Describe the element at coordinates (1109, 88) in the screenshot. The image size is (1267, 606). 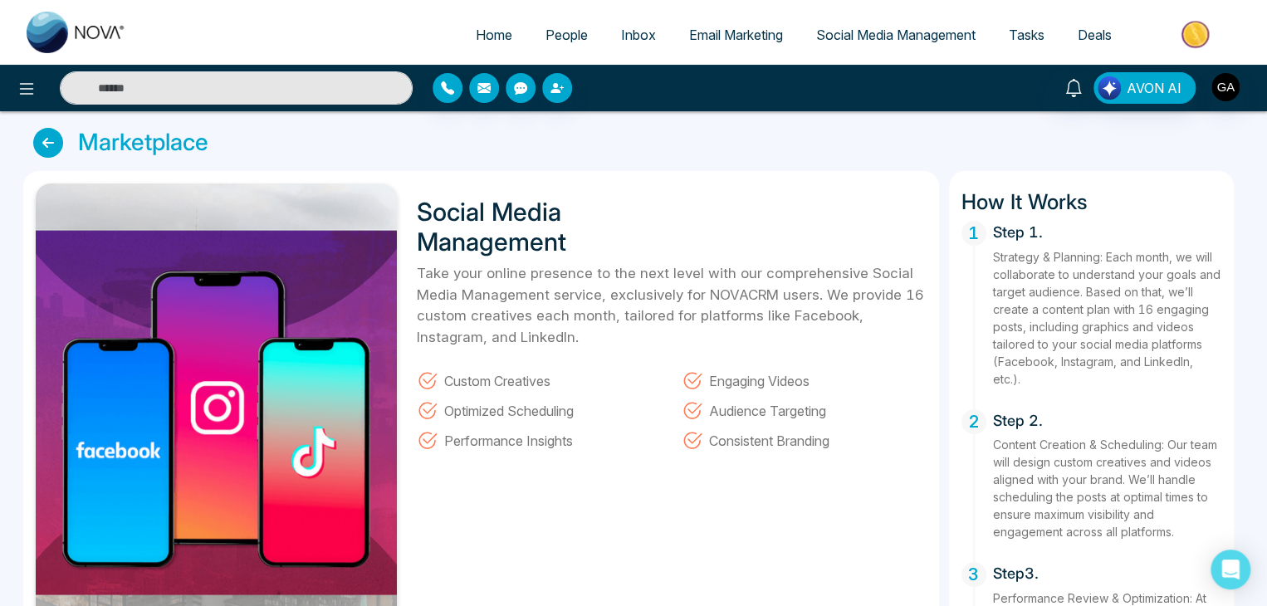
I see `img: Lead Flow` at that location.